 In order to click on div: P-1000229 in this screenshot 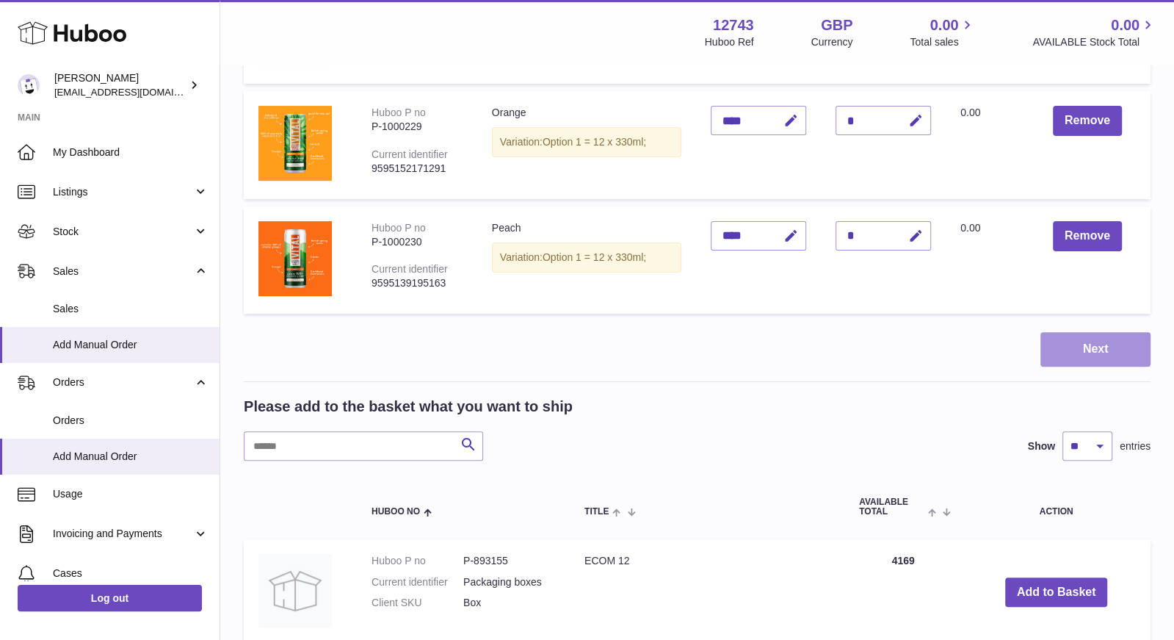, I will do `click(417, 126)`.